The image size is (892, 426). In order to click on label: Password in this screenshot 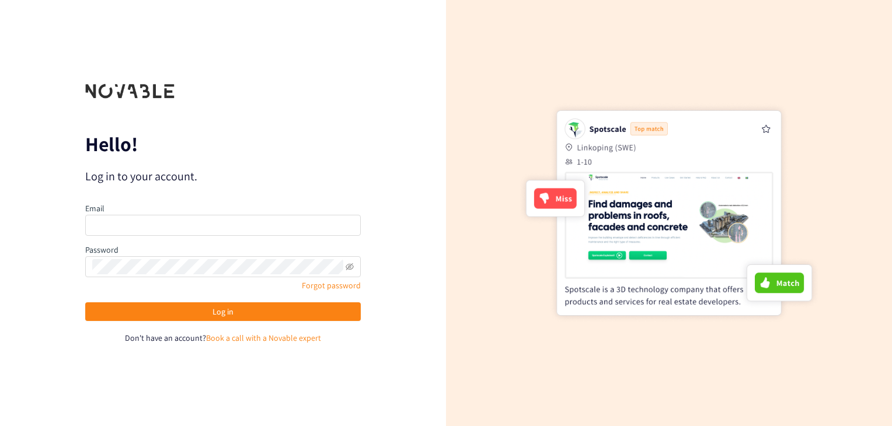, I will do `click(102, 250)`.